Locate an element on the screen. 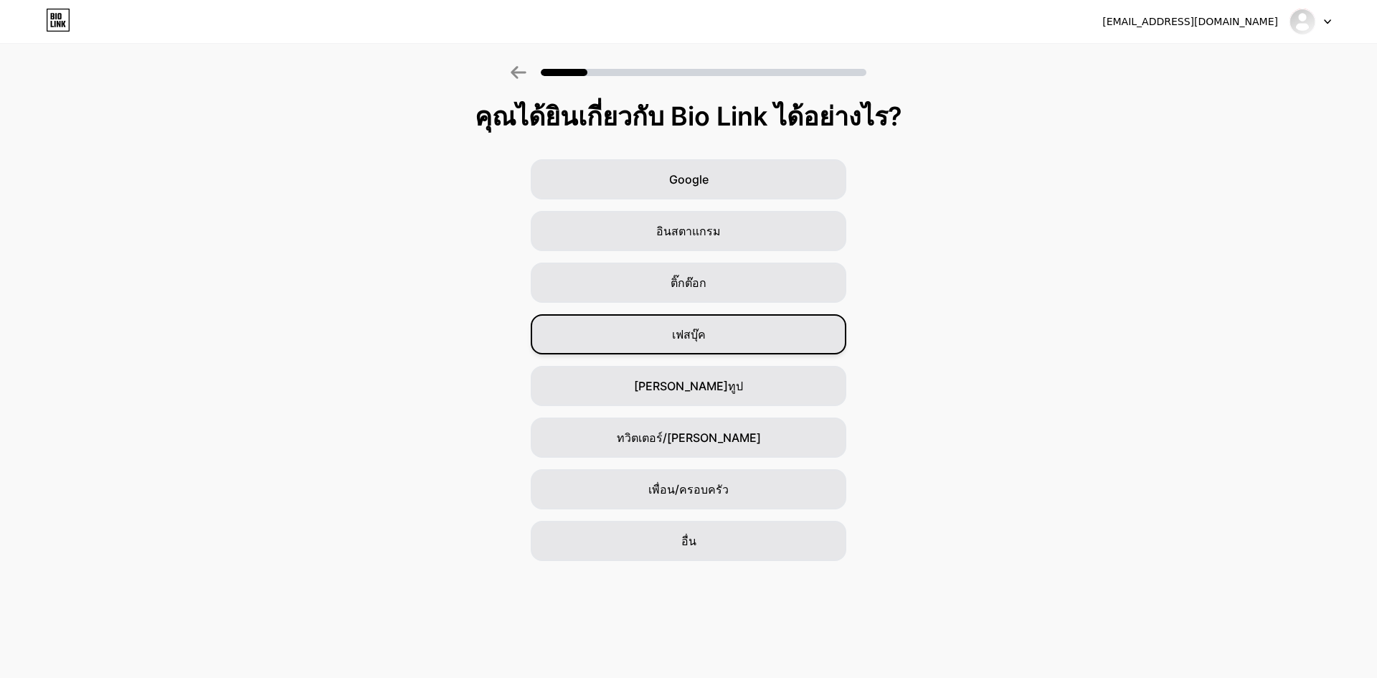 The width and height of the screenshot is (1377, 678). font: เฟสบุ๊ค is located at coordinates (688, 334).